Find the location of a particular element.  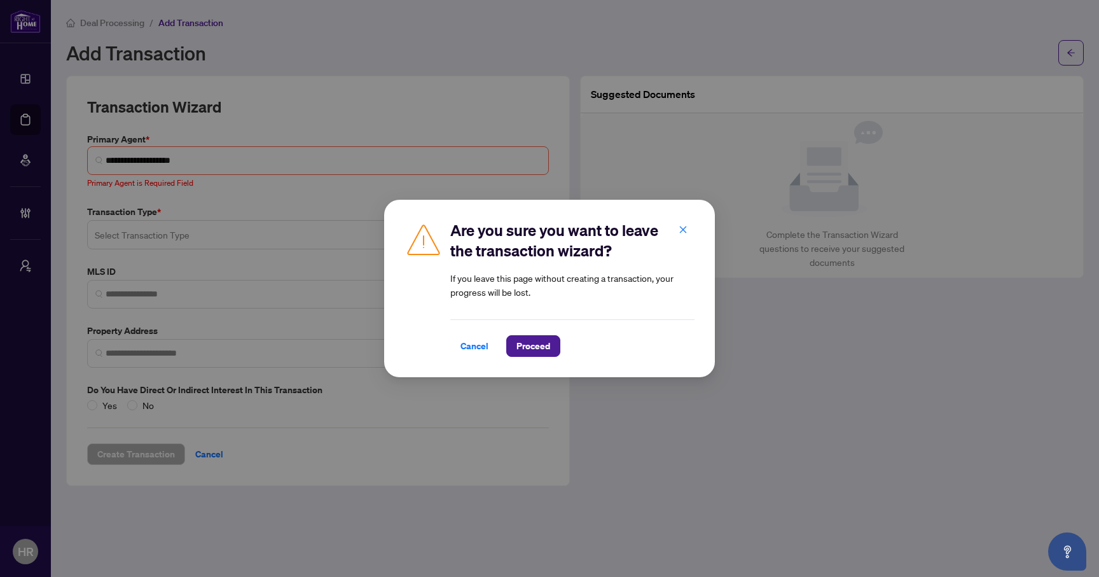

span: Cancel is located at coordinates (474, 346).